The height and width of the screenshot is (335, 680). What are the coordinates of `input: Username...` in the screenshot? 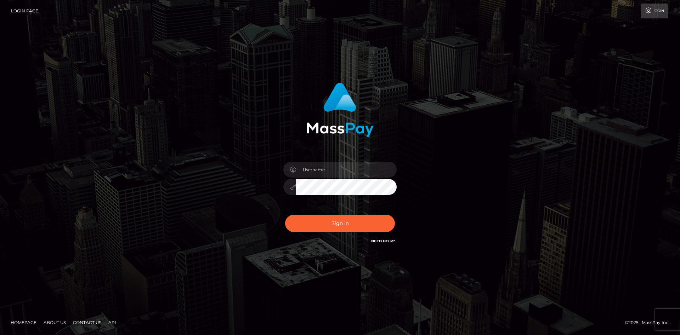 It's located at (346, 170).